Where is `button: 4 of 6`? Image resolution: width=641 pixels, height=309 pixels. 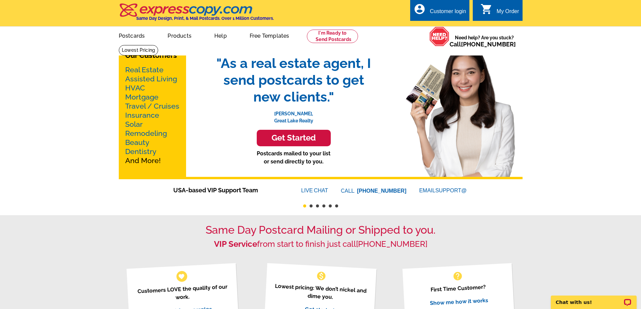 button: 4 of 6 is located at coordinates (324, 206).